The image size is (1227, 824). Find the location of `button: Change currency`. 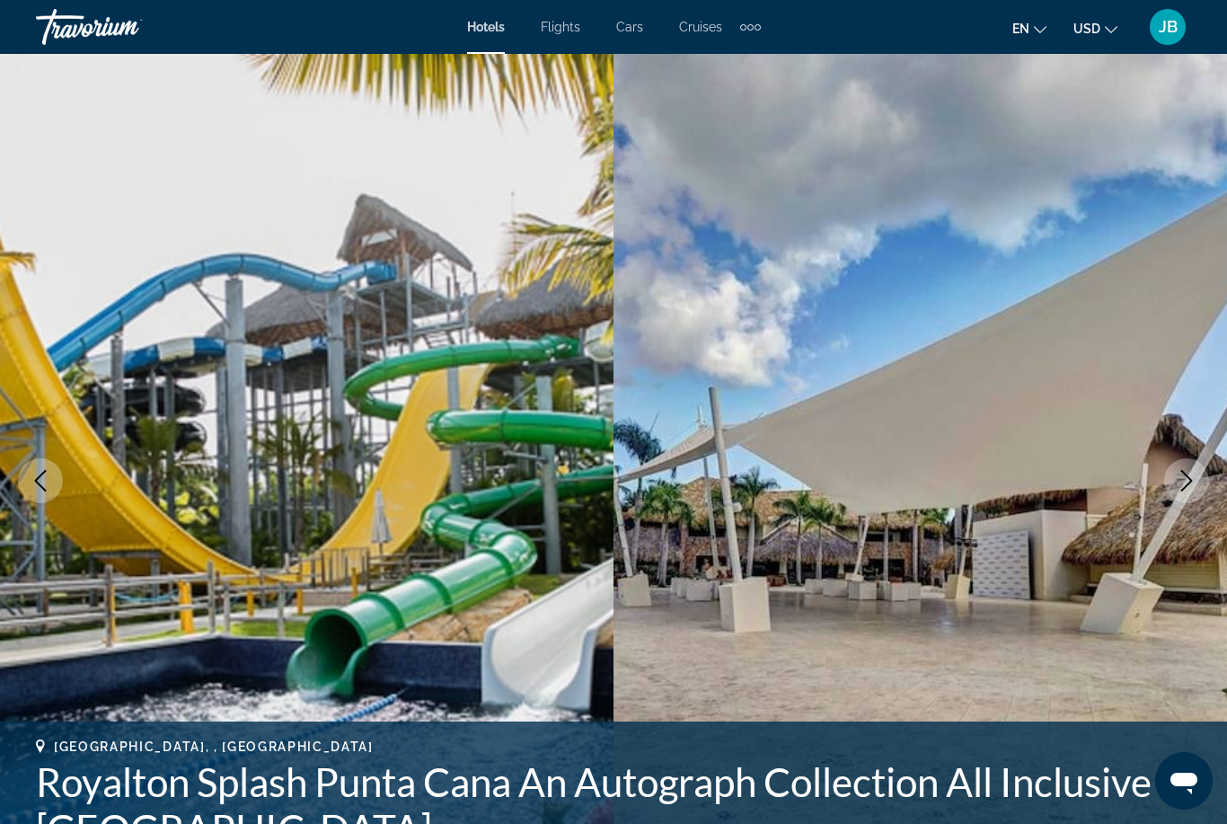

button: Change currency is located at coordinates (1095, 28).